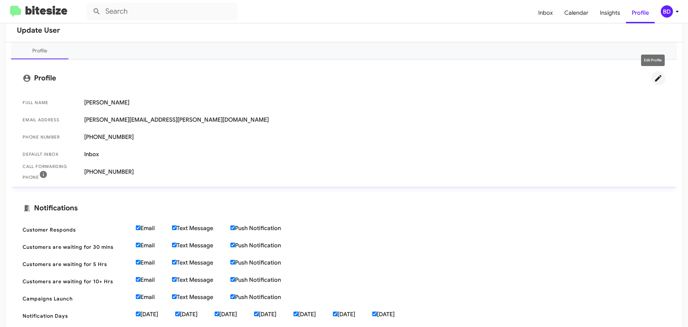  Describe the element at coordinates (162, 11) in the screenshot. I see `input: Search` at that location.